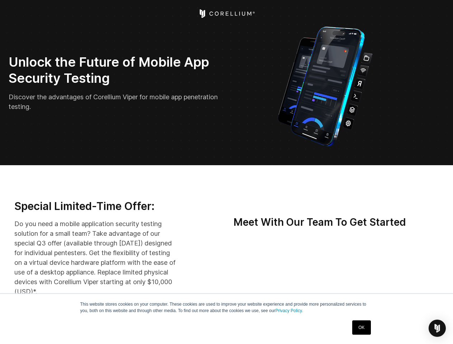 The image size is (453, 344). Describe the element at coordinates (226, 14) in the screenshot. I see `a: Corellium Home` at that location.